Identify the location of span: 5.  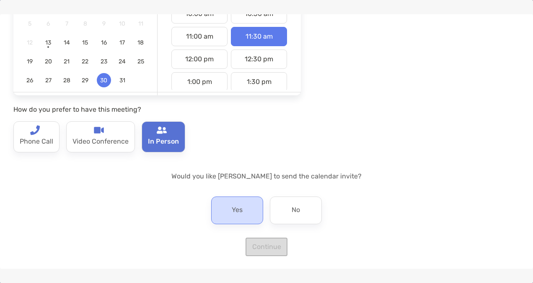
(30, 23).